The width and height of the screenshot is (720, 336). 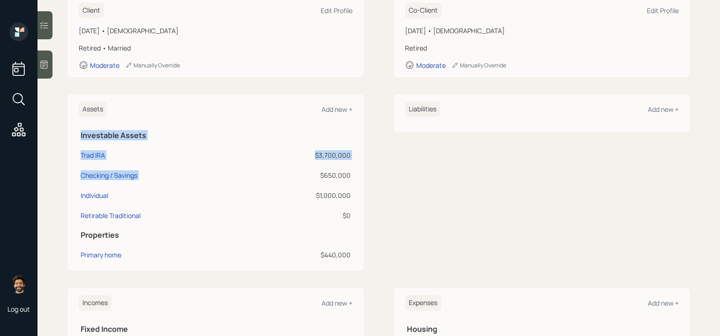 I want to click on div: Checking / Savings, so click(x=109, y=175).